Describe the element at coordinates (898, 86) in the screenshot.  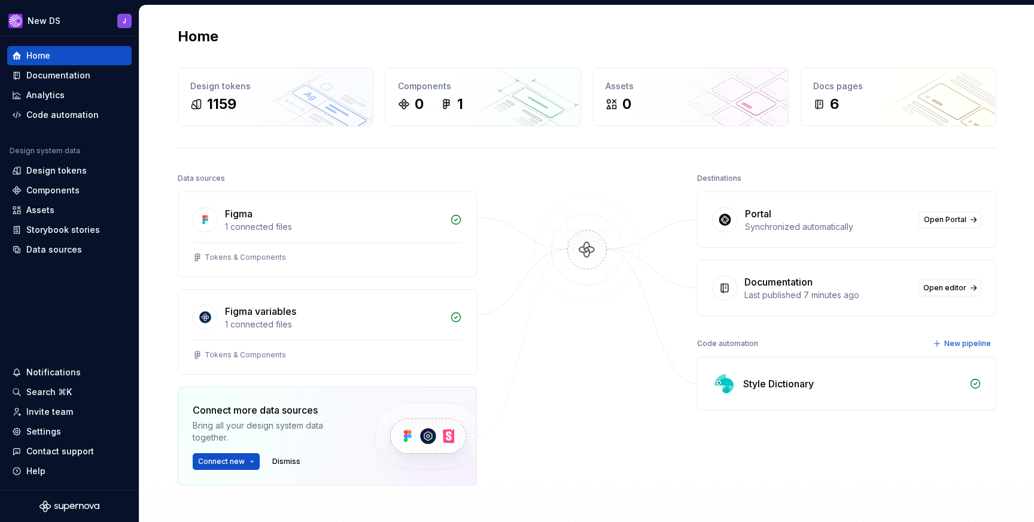
I see `div: Docs pages` at that location.